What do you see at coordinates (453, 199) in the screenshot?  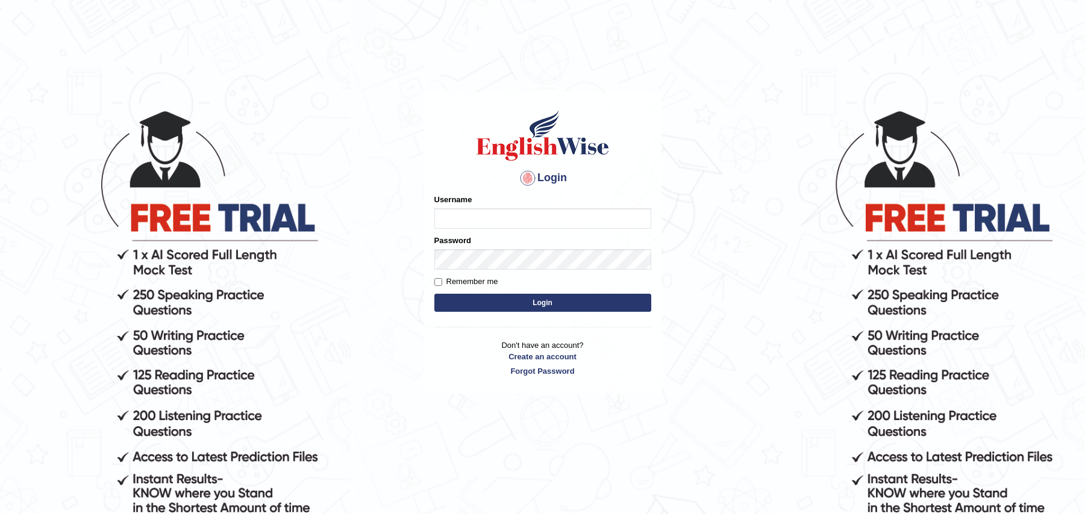 I see `label: Username` at bounding box center [453, 199].